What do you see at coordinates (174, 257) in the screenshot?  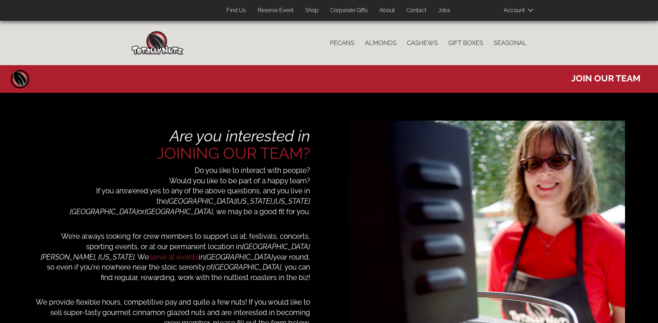 I see `a: serve at events` at bounding box center [174, 257].